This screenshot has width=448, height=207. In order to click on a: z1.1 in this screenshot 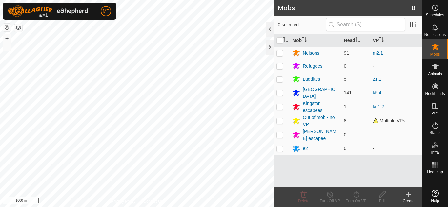, I will do `click(377, 79)`.